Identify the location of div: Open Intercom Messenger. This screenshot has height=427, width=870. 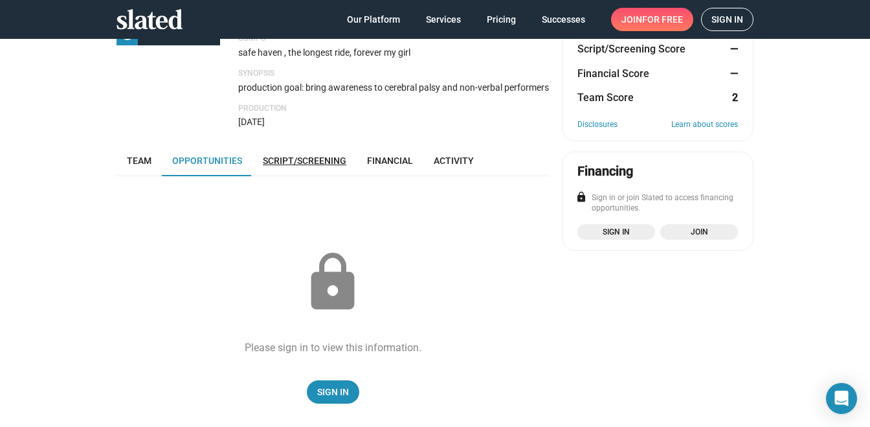
(842, 398).